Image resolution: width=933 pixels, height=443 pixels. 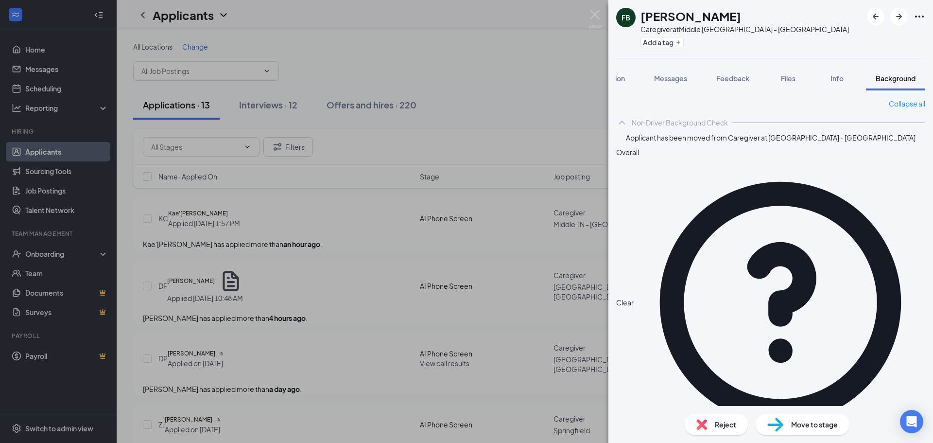 What do you see at coordinates (625, 302) in the screenshot?
I see `span: Clear` at bounding box center [625, 302].